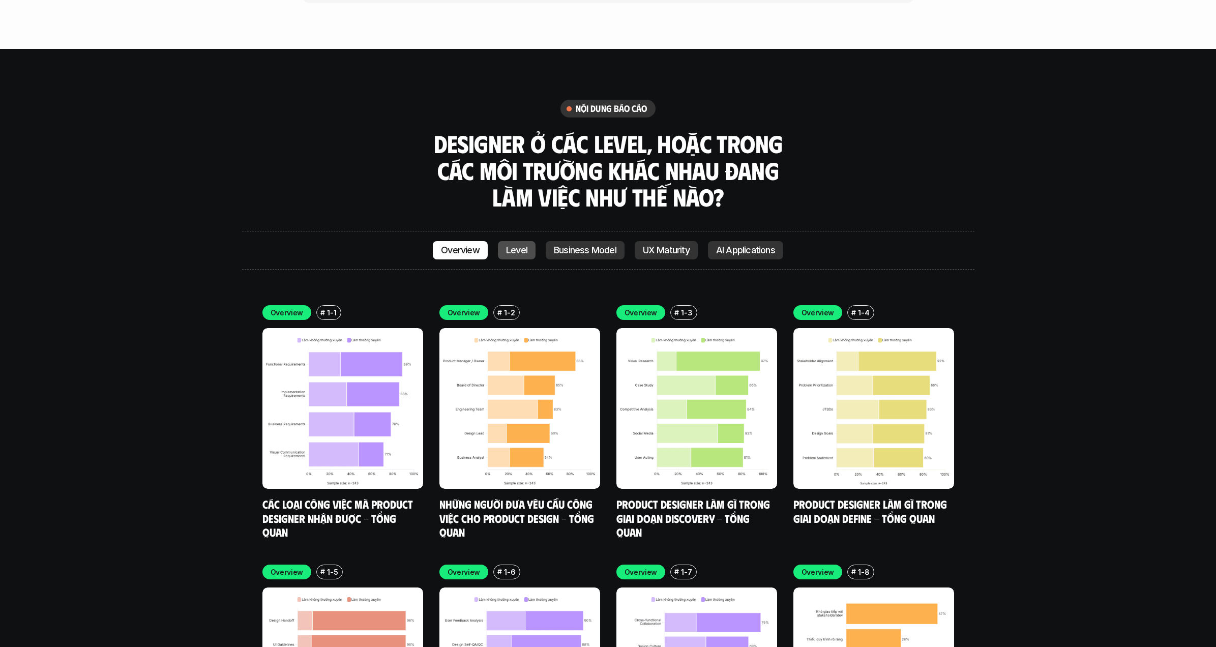 The width and height of the screenshot is (1216, 647). What do you see at coordinates (666, 250) in the screenshot?
I see `a: UX Maturity` at bounding box center [666, 250].